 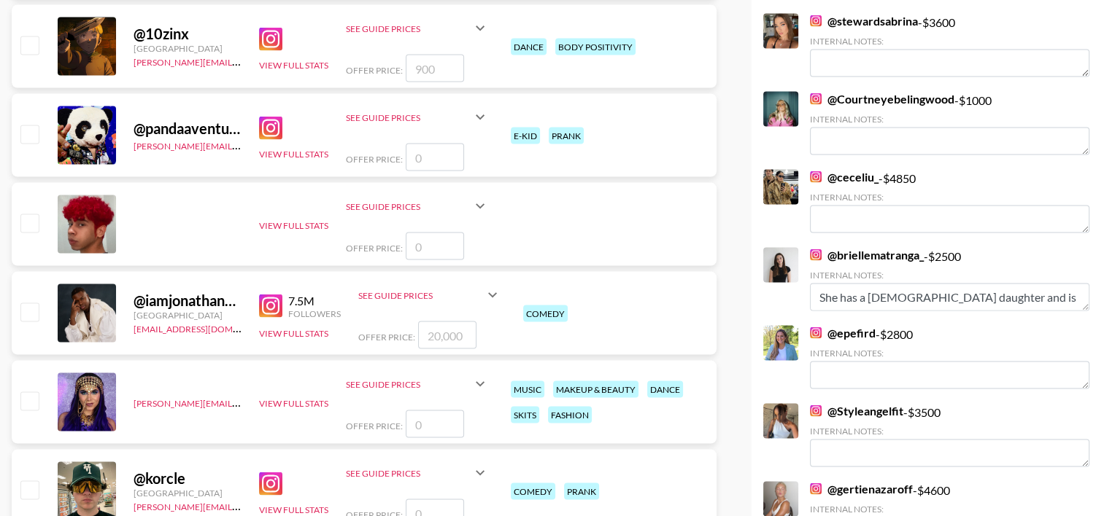 I want to click on div: e-kid, so click(x=525, y=136).